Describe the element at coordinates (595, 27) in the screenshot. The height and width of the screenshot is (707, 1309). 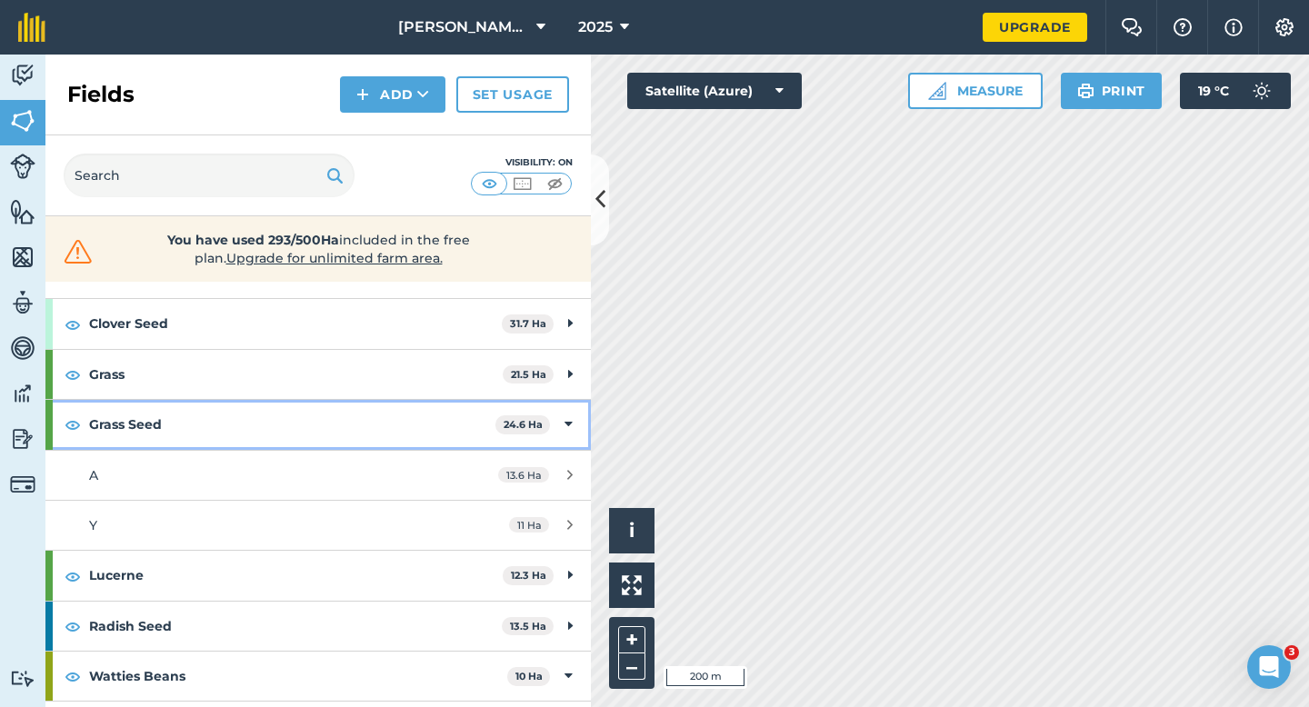
I see `span: 2025` at that location.